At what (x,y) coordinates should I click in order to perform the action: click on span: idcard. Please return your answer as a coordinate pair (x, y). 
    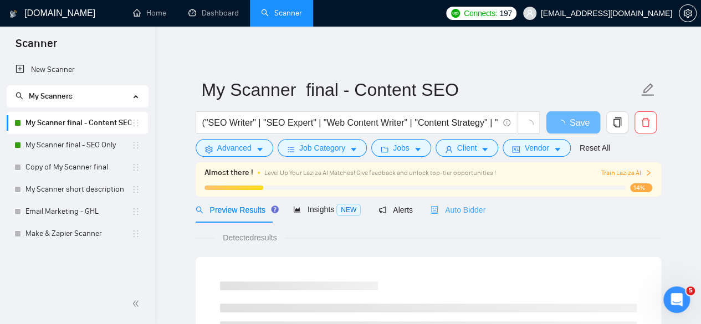
    Looking at the image, I should click on (516, 149).